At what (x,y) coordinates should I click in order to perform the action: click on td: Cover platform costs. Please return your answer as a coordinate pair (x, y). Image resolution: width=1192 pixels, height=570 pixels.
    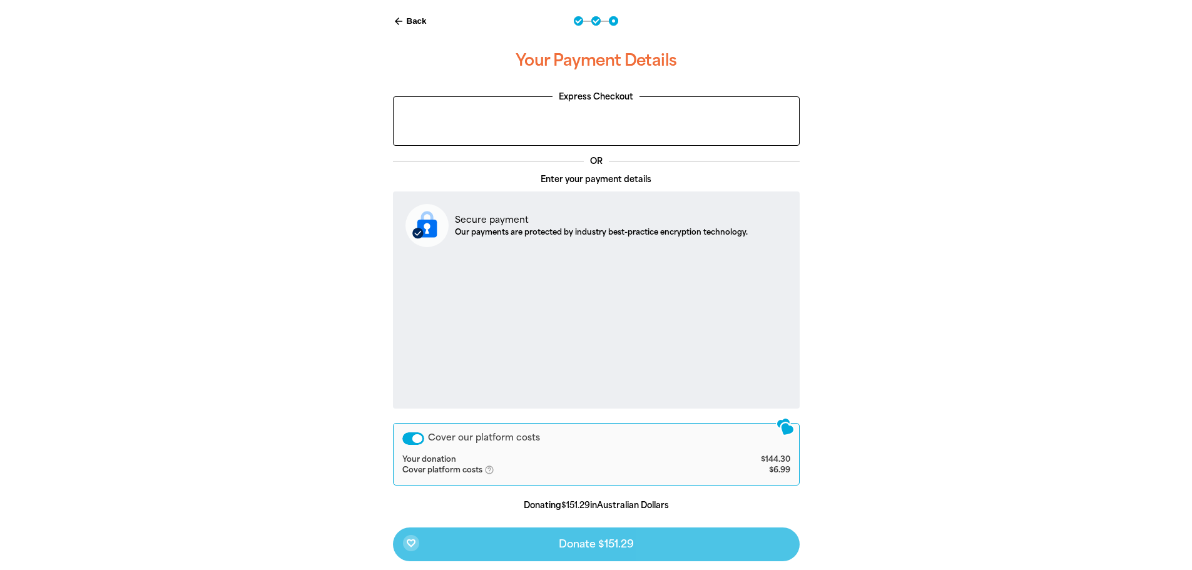
    Looking at the image, I should click on (549, 471).